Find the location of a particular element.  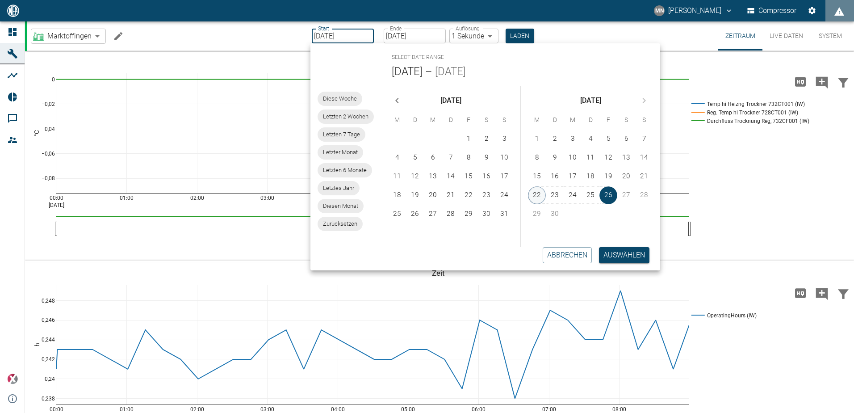

span: Freitag is located at coordinates (608, 120).